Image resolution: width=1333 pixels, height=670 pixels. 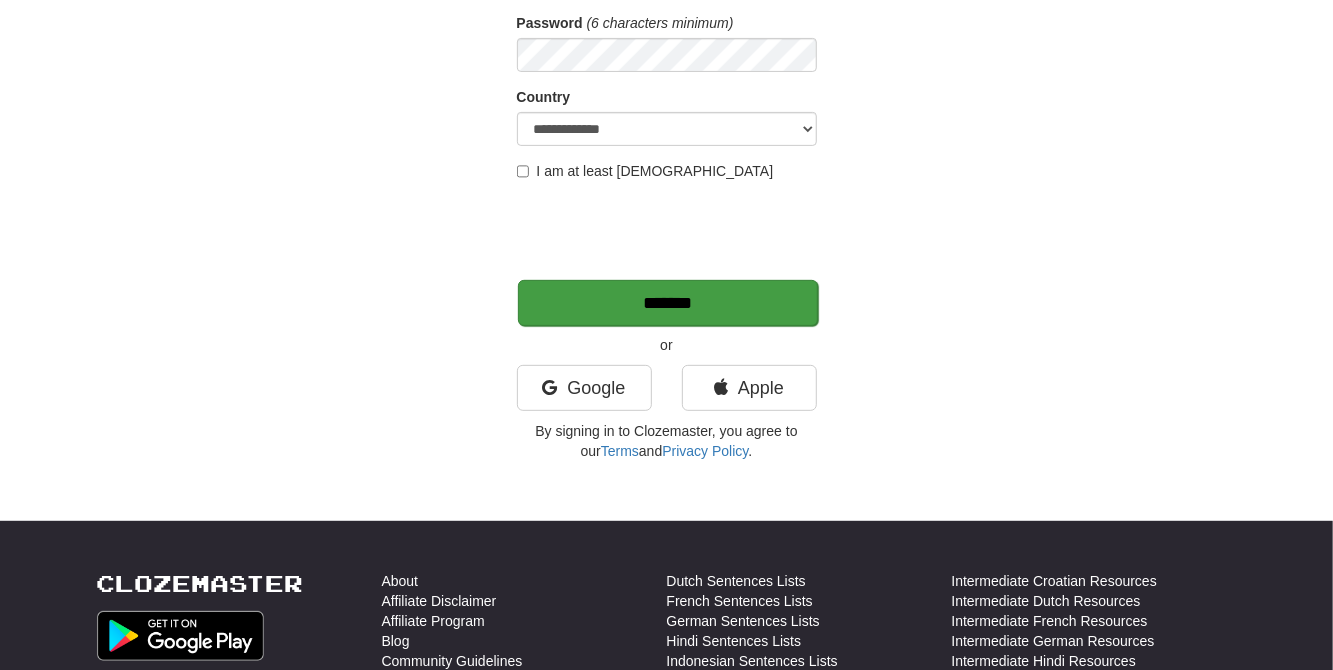 What do you see at coordinates (550, 23) in the screenshot?
I see `label: Password` at bounding box center [550, 23].